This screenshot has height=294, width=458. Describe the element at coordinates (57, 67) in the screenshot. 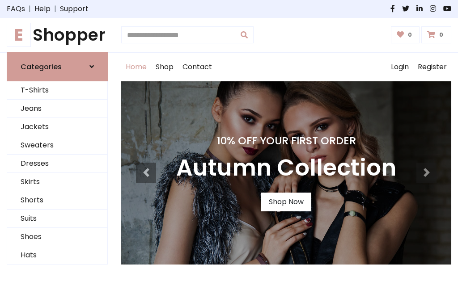

I see `a: Categories` at that location.